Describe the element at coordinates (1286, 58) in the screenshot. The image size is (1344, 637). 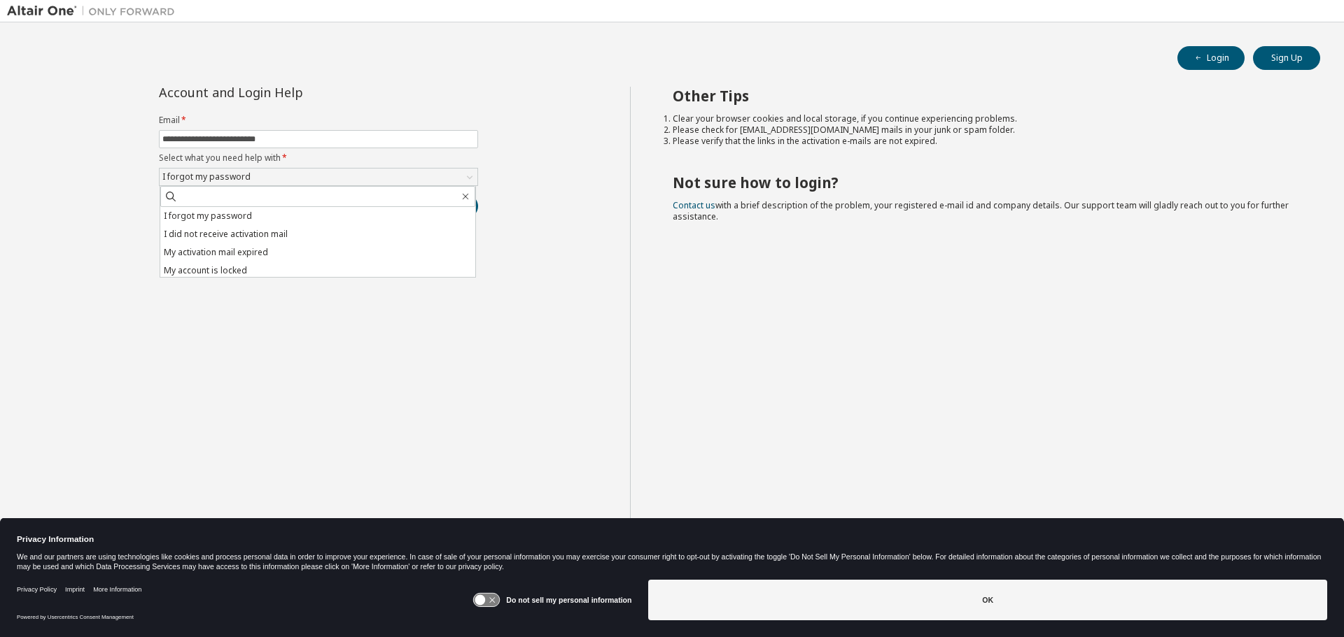
I see `button: Sign Up` at that location.